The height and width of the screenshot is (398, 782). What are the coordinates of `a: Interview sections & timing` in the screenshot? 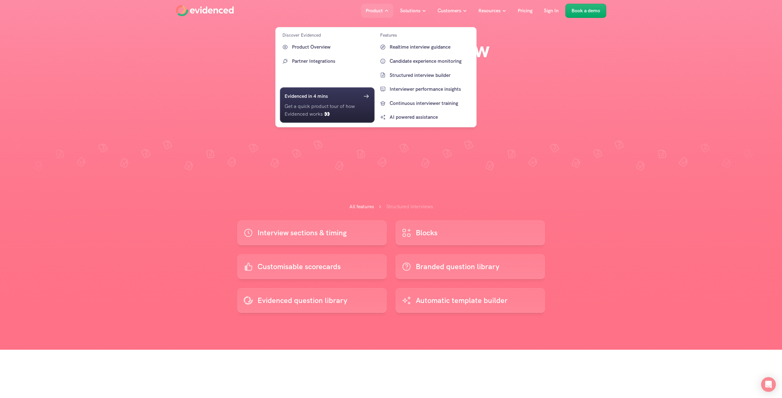 It's located at (312, 233).